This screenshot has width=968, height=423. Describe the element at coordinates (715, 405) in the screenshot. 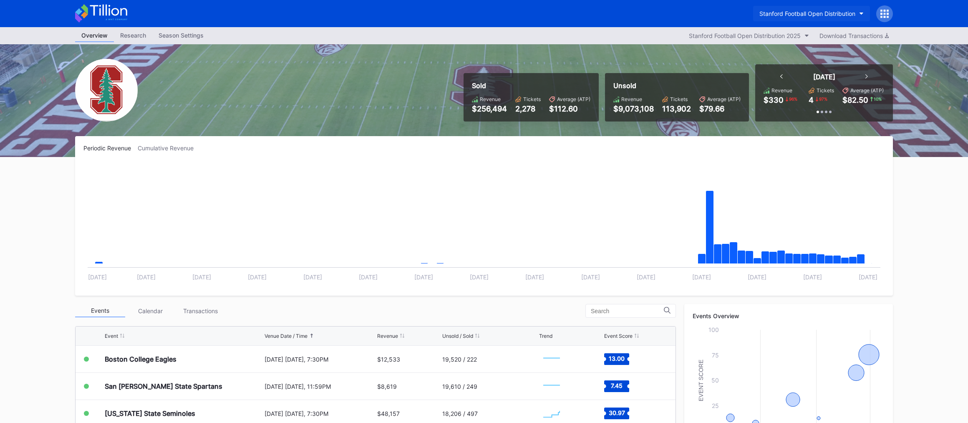

I see `text: 25` at that location.